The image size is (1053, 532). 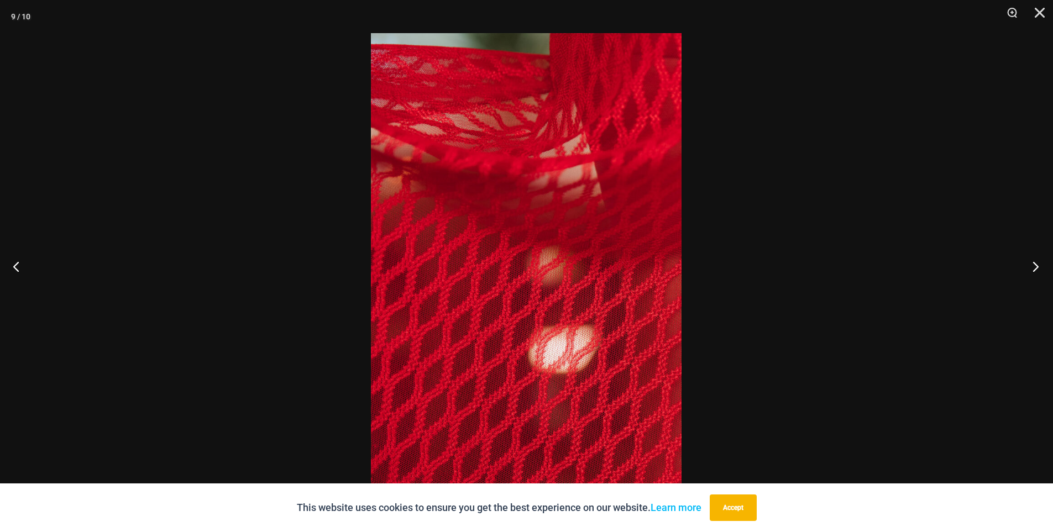 I want to click on img: Sometimes Red 587 Dress 06, so click(x=526, y=266).